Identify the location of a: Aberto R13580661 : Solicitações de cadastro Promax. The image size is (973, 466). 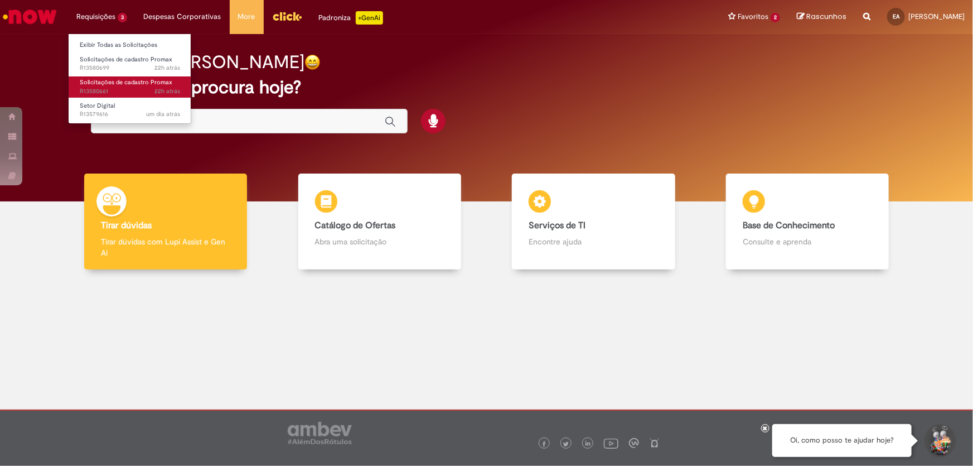
(130, 86).